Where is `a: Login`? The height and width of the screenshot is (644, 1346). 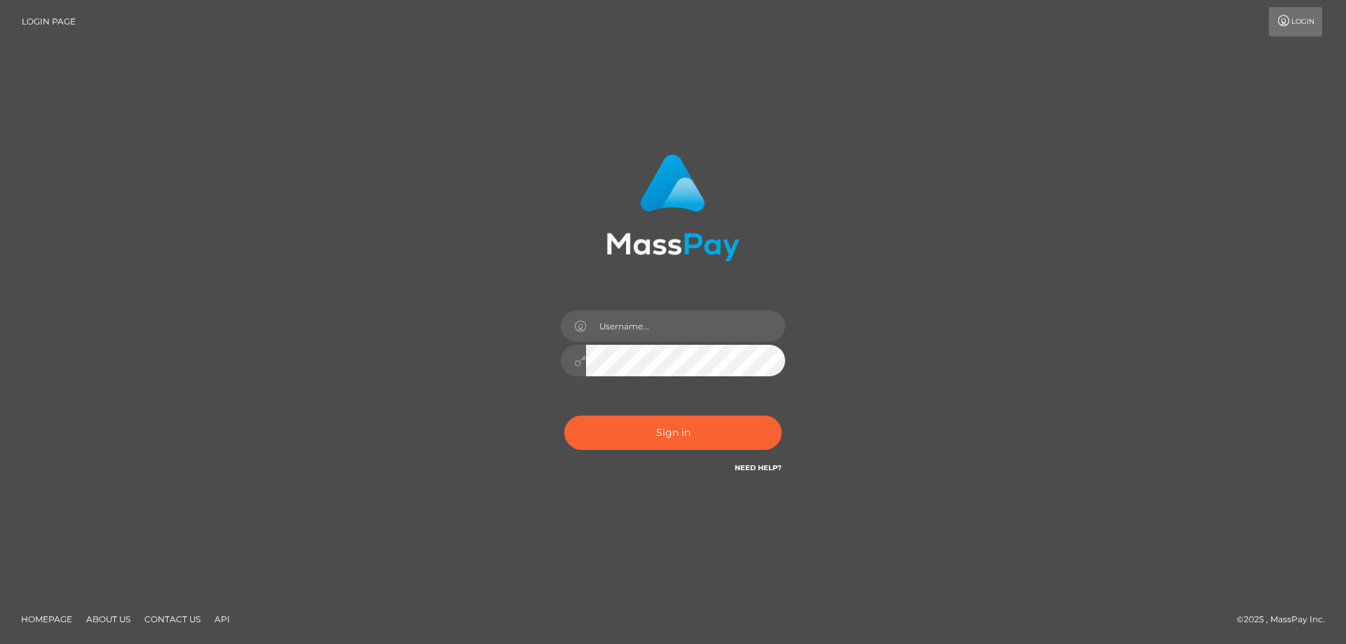
a: Login is located at coordinates (1296, 22).